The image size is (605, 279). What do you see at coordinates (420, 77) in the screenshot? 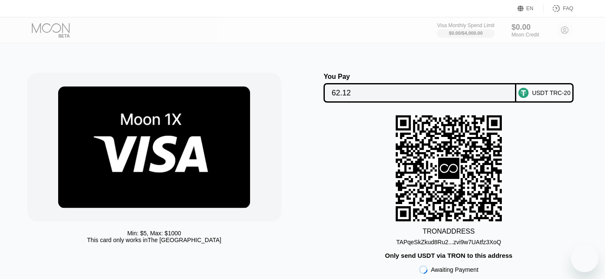
I see `div: You Pay` at bounding box center [420, 77].